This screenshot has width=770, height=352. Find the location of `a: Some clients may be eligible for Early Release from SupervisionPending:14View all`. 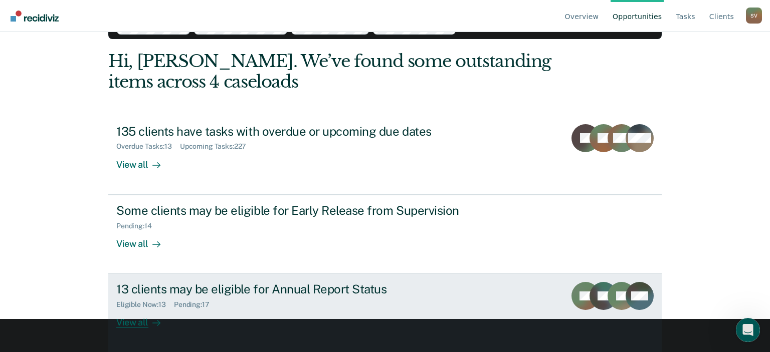

a: Some clients may be eligible for Early Release from SupervisionPending:14View all is located at coordinates (385, 235).